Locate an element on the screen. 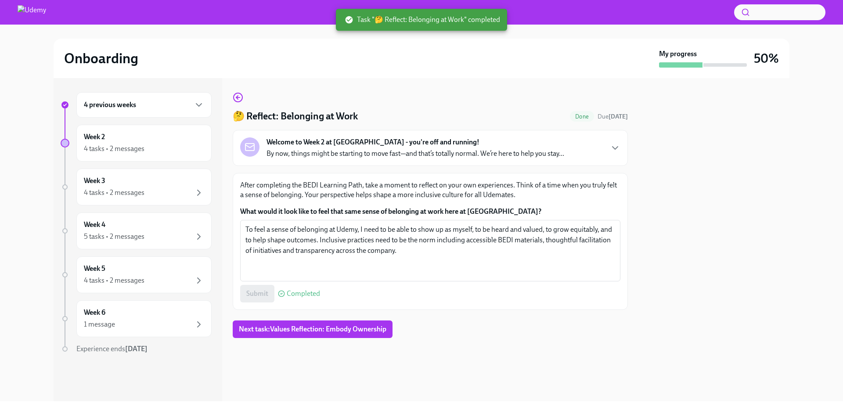  a: Next task:Values Reflection: Embody Ownership is located at coordinates (313, 329).